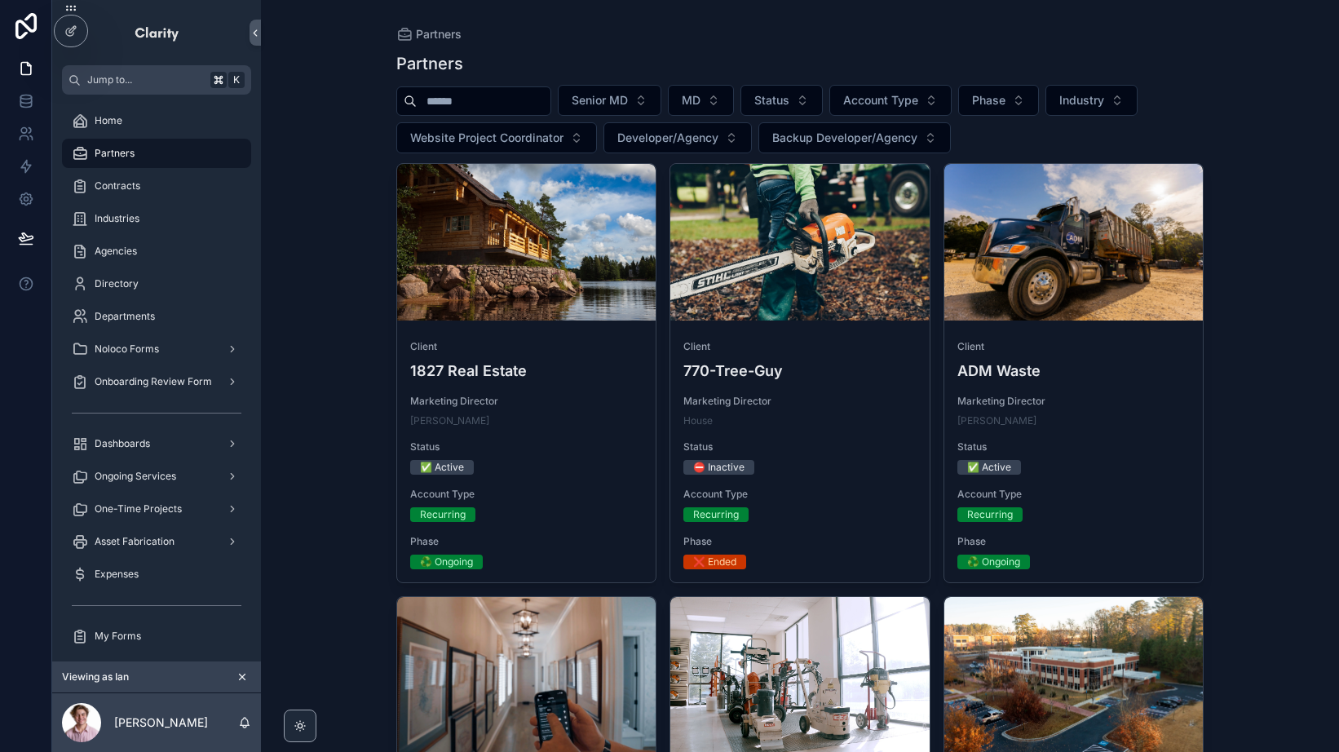 This screenshot has width=1339, height=752. Describe the element at coordinates (117, 284) in the screenshot. I see `span: Directory` at that location.